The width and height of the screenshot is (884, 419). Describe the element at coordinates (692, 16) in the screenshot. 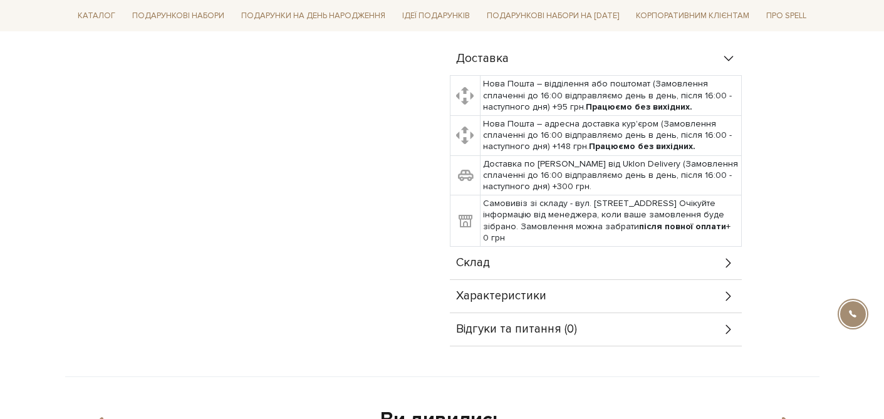

I see `a: Корпоративним клієнтам` at that location.